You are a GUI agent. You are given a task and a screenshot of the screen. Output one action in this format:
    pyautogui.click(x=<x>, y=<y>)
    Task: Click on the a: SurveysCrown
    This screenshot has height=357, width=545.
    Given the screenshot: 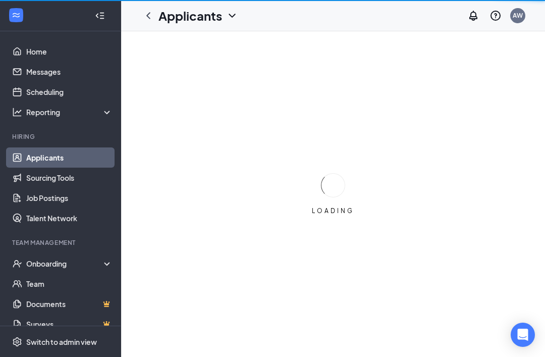 What is the action you would take?
    pyautogui.click(x=69, y=324)
    